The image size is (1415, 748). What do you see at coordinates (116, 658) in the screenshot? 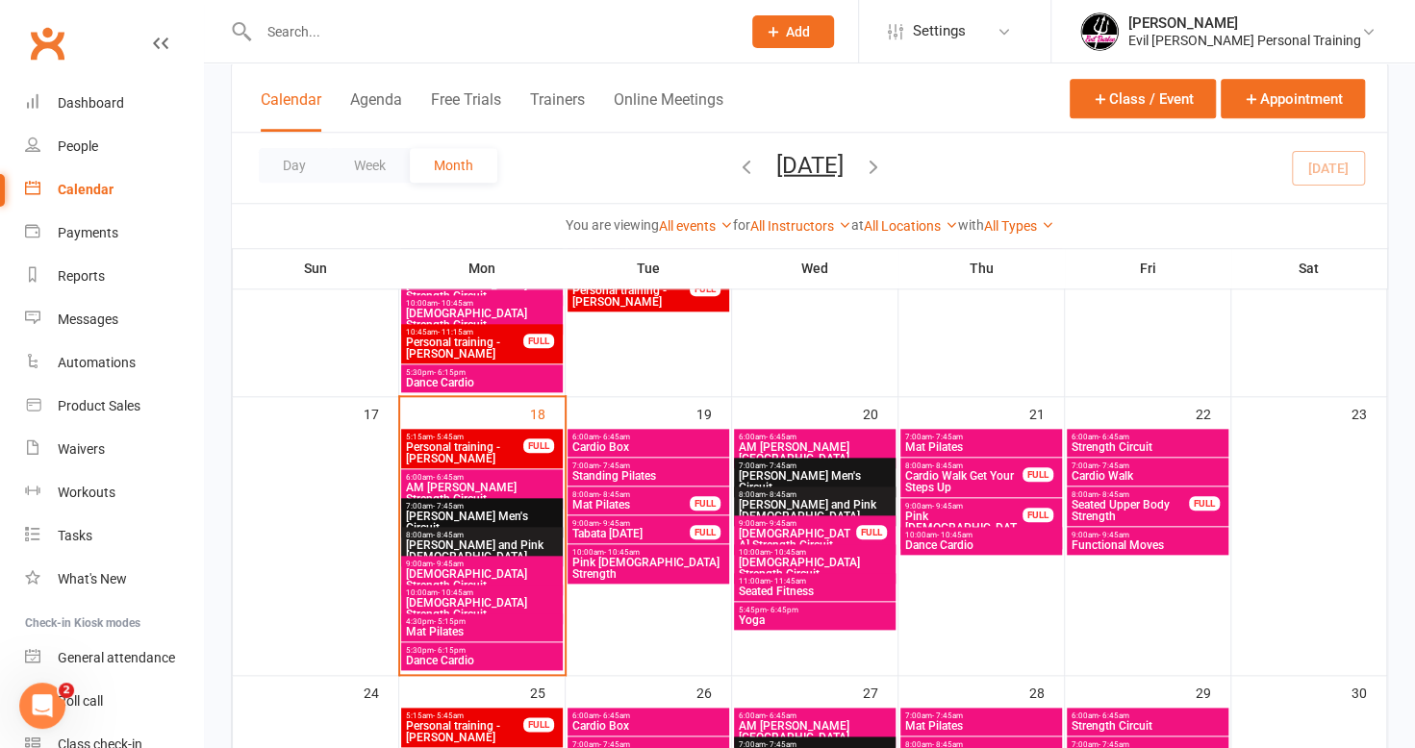
I see `div: General attendance` at bounding box center [116, 658].